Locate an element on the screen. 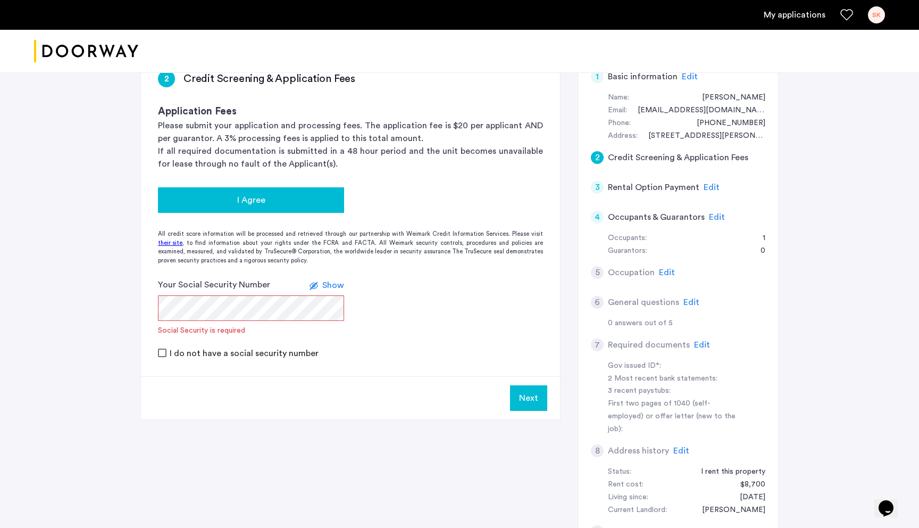 The height and width of the screenshot is (528, 919). div: 6 is located at coordinates (597, 302).